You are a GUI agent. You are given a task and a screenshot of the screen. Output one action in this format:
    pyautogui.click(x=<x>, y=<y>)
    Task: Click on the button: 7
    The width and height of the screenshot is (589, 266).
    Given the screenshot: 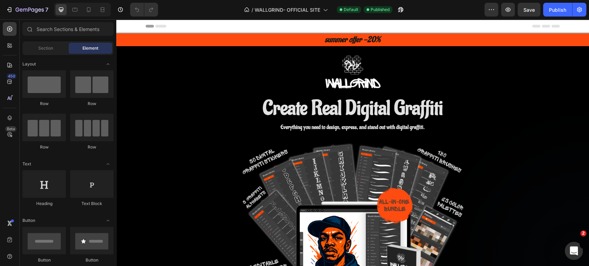 What is the action you would take?
    pyautogui.click(x=27, y=10)
    